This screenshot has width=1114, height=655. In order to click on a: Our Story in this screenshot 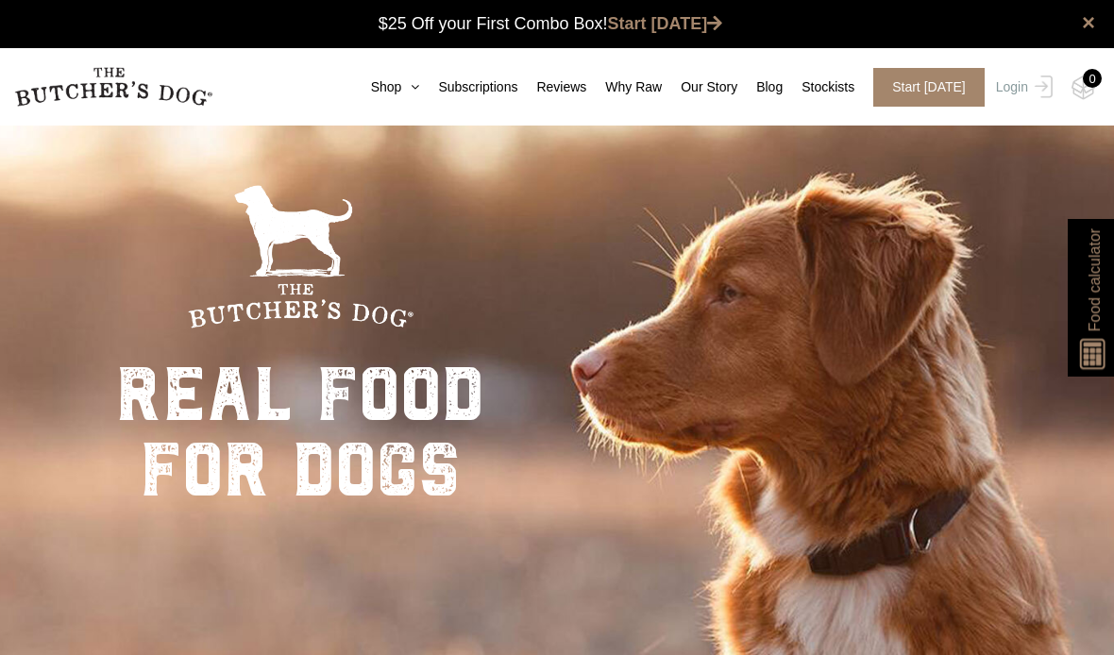, I will do `click(699, 87)`.